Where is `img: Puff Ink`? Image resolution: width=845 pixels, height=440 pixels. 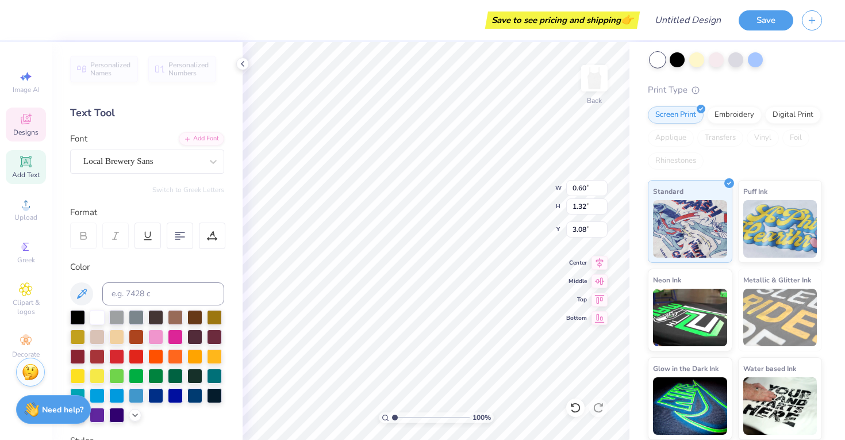
img: Puff Ink is located at coordinates (780, 229).